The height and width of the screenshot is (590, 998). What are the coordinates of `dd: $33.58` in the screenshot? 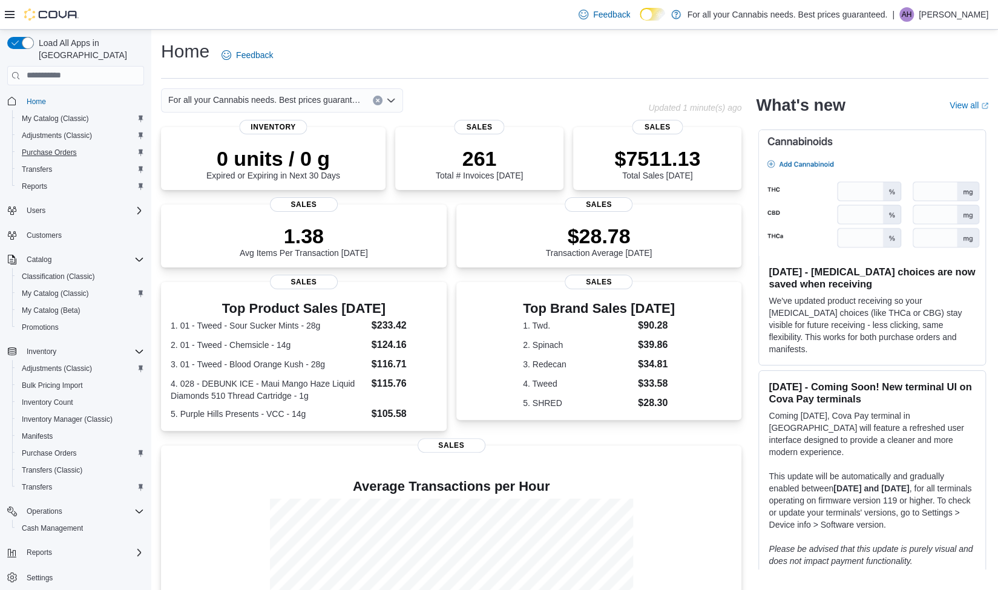 It's located at (656, 384).